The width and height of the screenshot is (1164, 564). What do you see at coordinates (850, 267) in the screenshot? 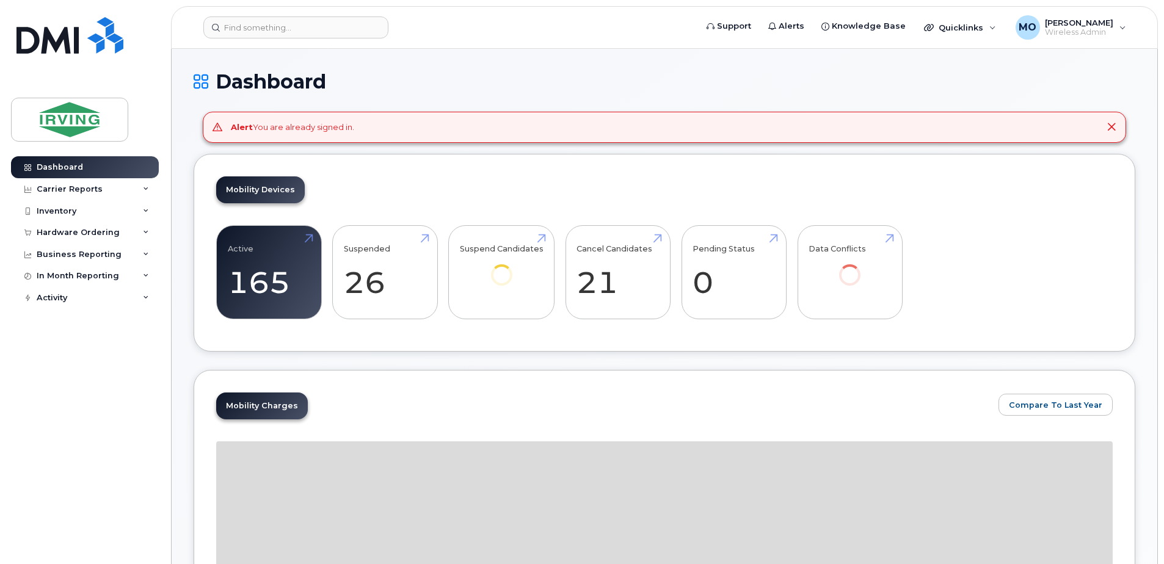
I see `a: Data Conflicts` at bounding box center [850, 267].